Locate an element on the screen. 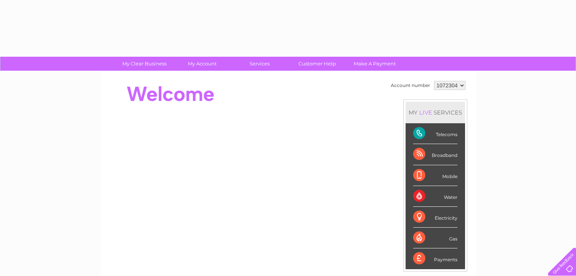  div: Broadband is located at coordinates (435, 154).